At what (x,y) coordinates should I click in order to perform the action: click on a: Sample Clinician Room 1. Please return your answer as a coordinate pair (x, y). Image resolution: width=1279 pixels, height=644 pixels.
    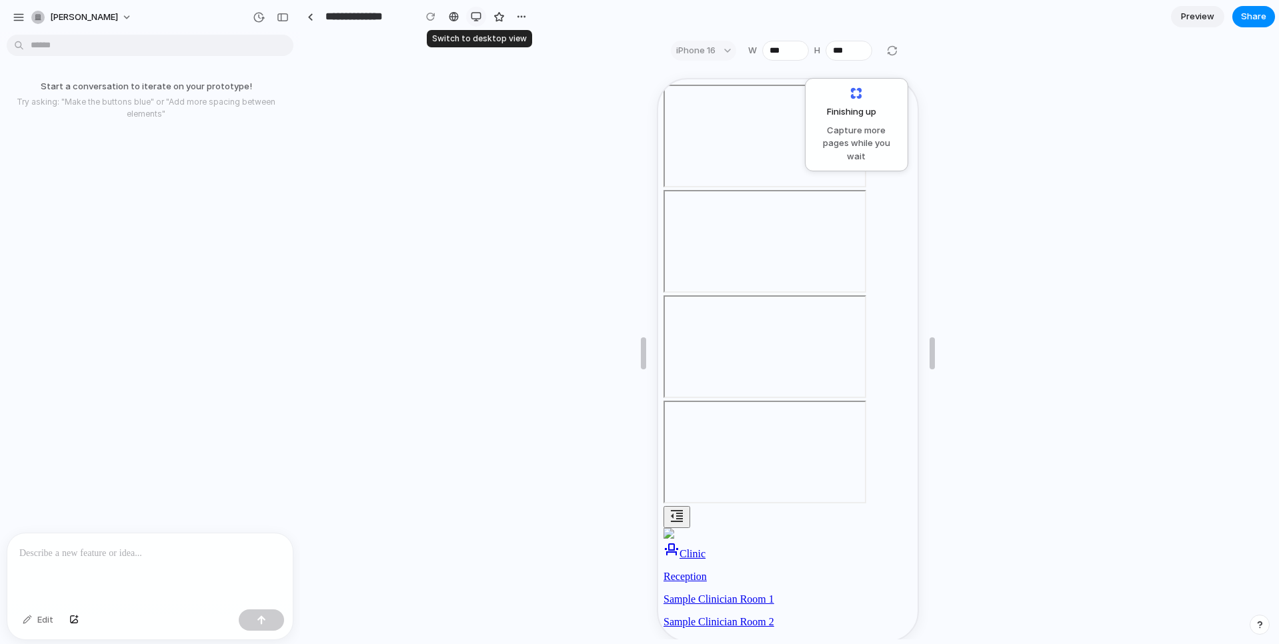
    Looking at the image, I should click on (61, 519).